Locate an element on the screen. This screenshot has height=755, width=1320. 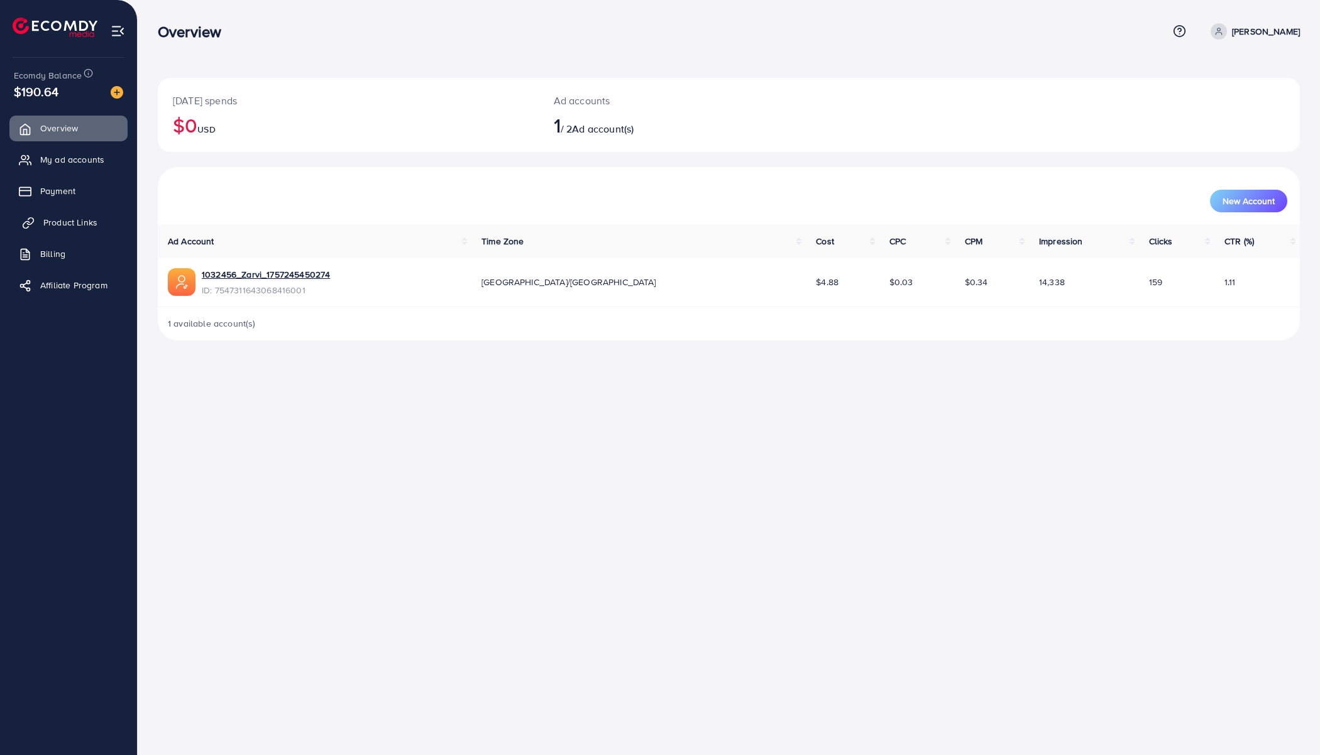
span: USD is located at coordinates (206, 129).